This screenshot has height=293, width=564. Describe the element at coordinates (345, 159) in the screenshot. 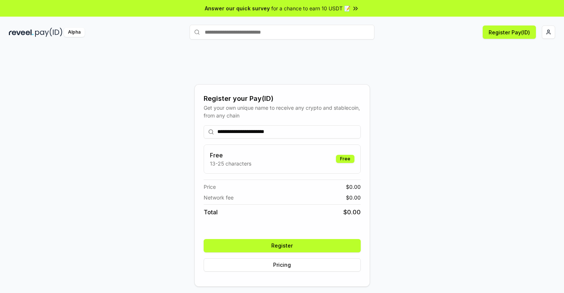

I see `div: Free` at that location.